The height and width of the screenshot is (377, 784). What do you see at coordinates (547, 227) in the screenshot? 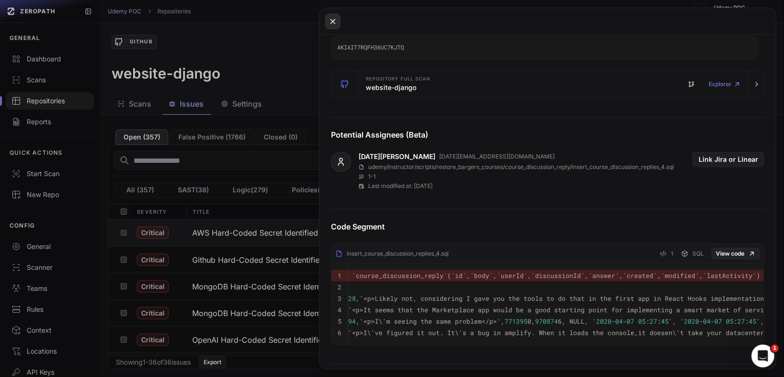
I see `h4: Code Segment` at bounding box center [547, 227].